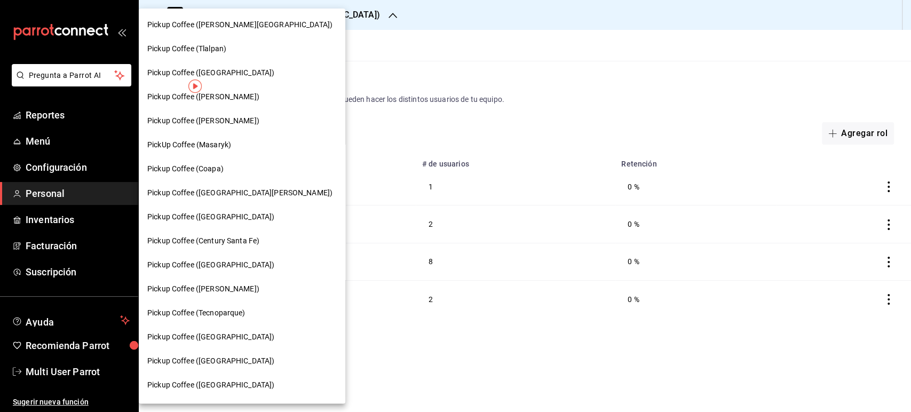 The image size is (911, 412). What do you see at coordinates (185, 169) in the screenshot?
I see `span: Pickup Coffee (Coapa)` at bounding box center [185, 169].